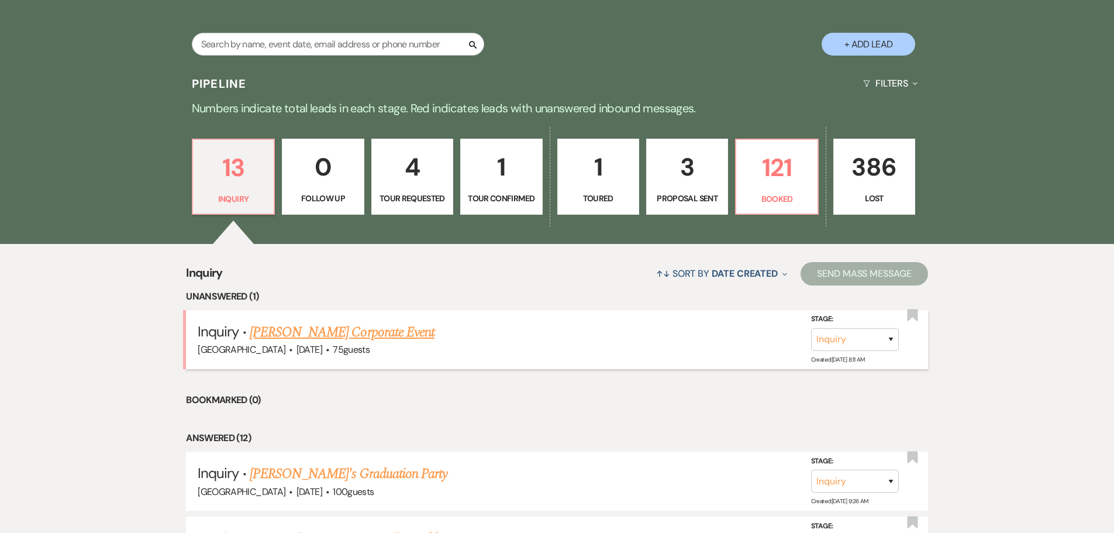  Describe the element at coordinates (501, 177) in the screenshot. I see `a: 1Tour Confirmed` at that location.